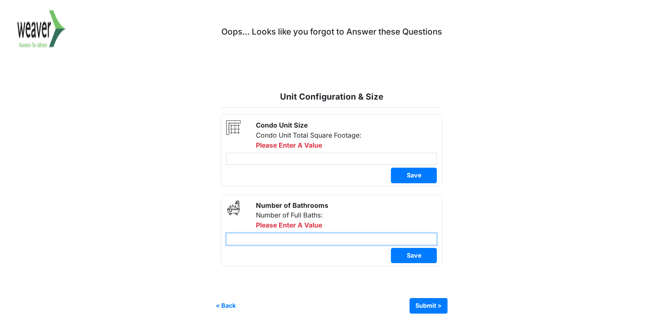  What do you see at coordinates (226, 305) in the screenshot?
I see `button: < Back` at bounding box center [226, 305].